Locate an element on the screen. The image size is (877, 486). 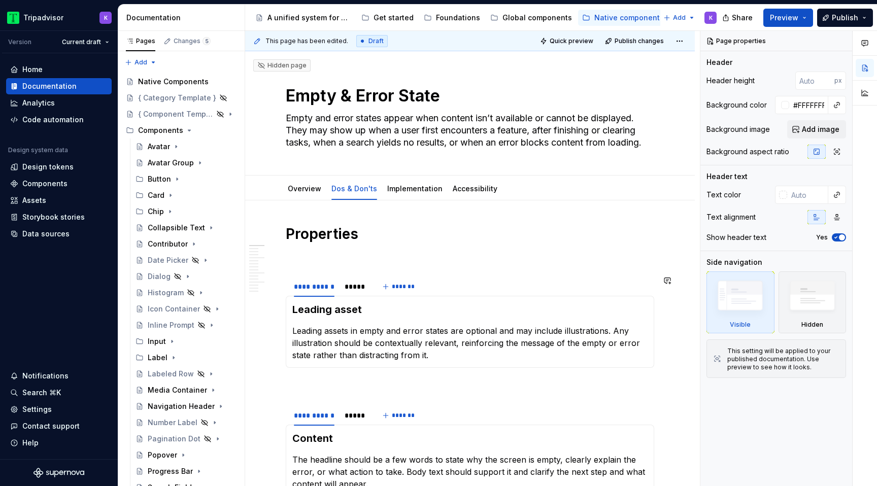
div: Header is located at coordinates (719, 62).